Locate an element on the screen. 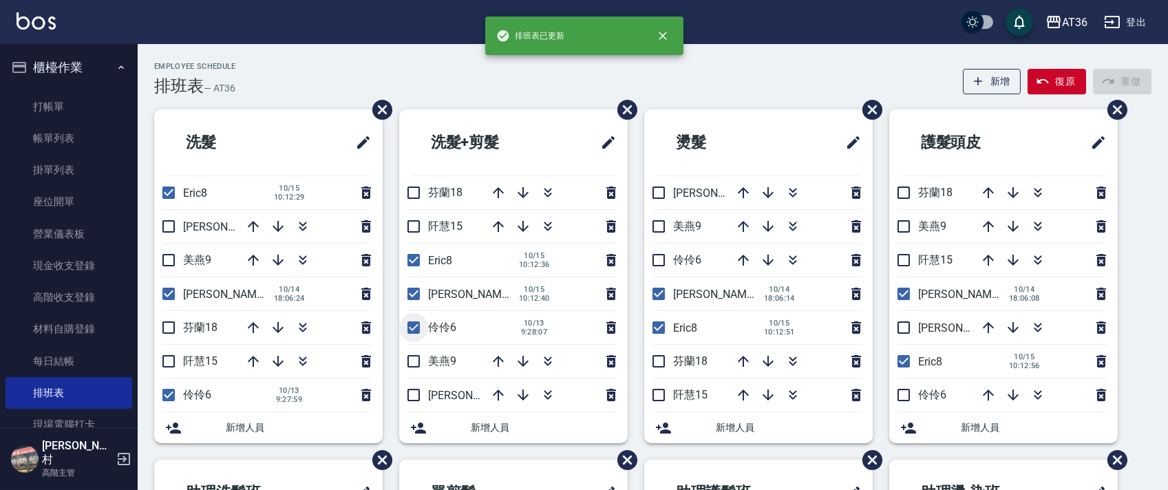 This screenshot has width=1168, height=490. h2: Employee Schedule is located at coordinates (195, 66).